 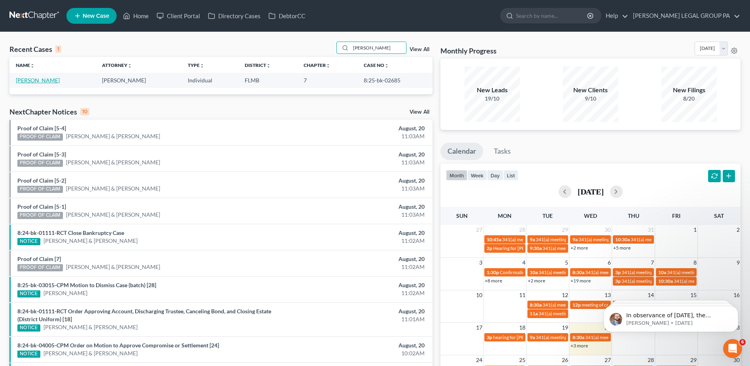 I want to click on span: 10:45a, so click(x=494, y=239).